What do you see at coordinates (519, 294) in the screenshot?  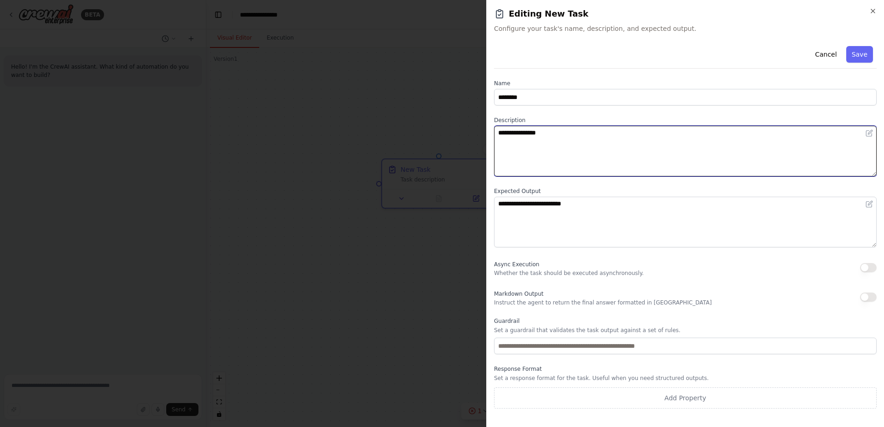 I see `span: Markdown Output` at bounding box center [519, 294].